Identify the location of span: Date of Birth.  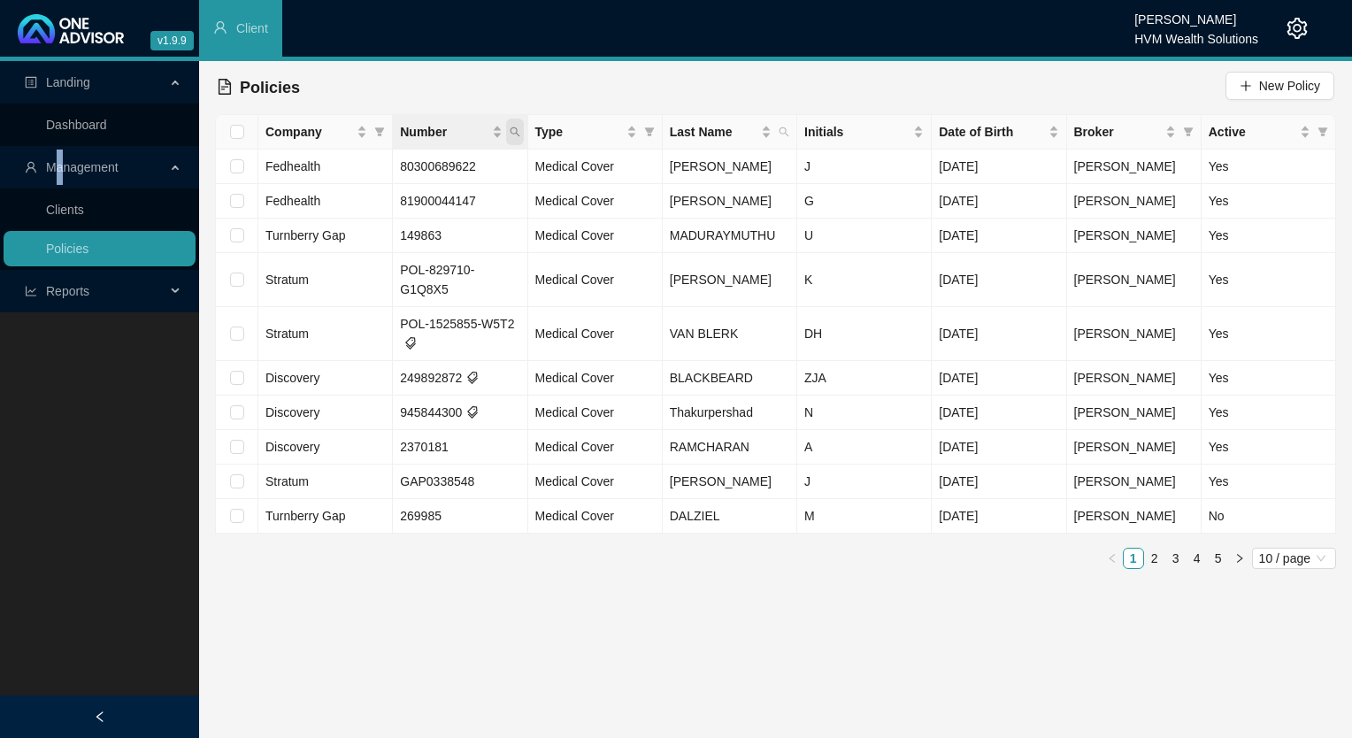
(991, 132).